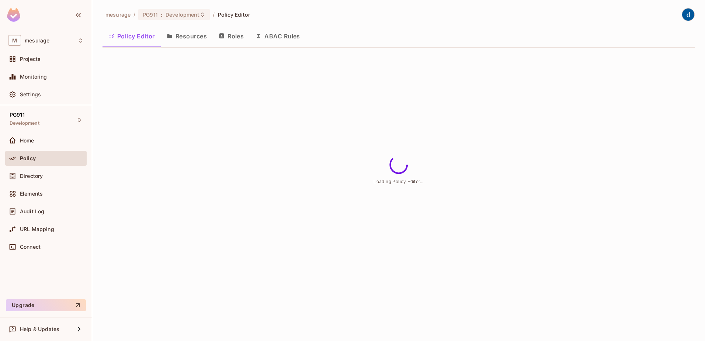 The image size is (705, 341). What do you see at coordinates (688, 14) in the screenshot?
I see `img: dev 911gcl` at bounding box center [688, 14].